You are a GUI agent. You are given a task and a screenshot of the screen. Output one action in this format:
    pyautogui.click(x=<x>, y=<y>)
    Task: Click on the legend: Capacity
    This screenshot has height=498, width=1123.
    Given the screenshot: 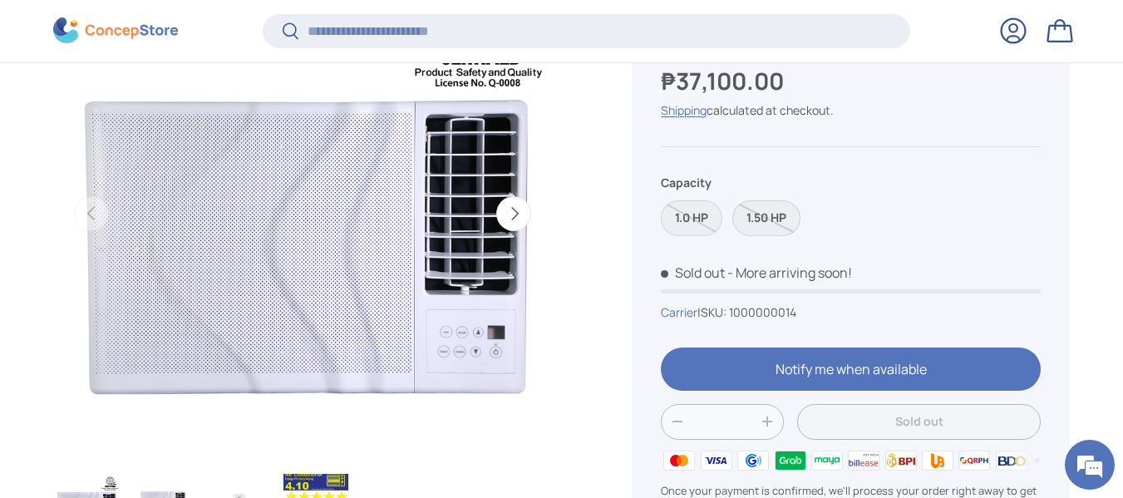 What is the action you would take?
    pyautogui.click(x=685, y=182)
    